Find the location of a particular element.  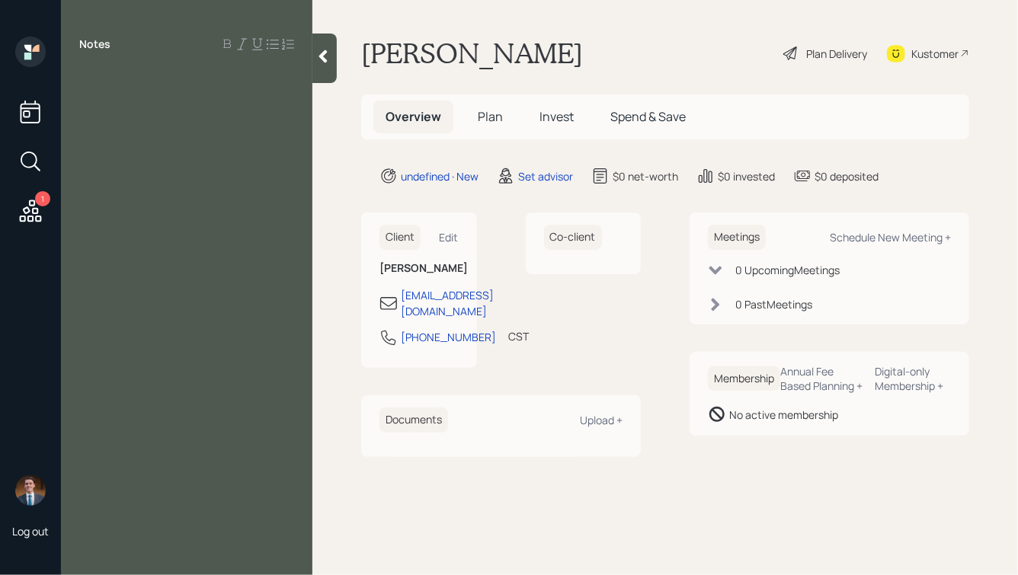

div: No active membership is located at coordinates (784, 415).